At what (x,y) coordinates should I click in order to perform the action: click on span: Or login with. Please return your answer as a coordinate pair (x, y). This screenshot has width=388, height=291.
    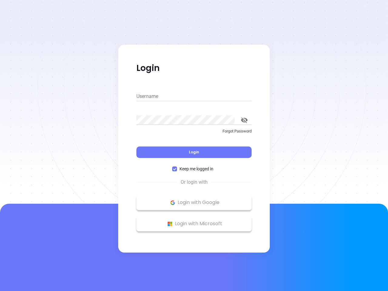
    Looking at the image, I should click on (194, 182).